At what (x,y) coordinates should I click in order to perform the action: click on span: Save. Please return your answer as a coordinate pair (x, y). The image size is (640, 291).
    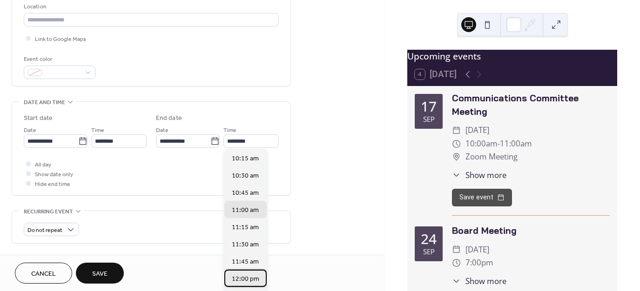
    Looking at the image, I should click on (100, 274).